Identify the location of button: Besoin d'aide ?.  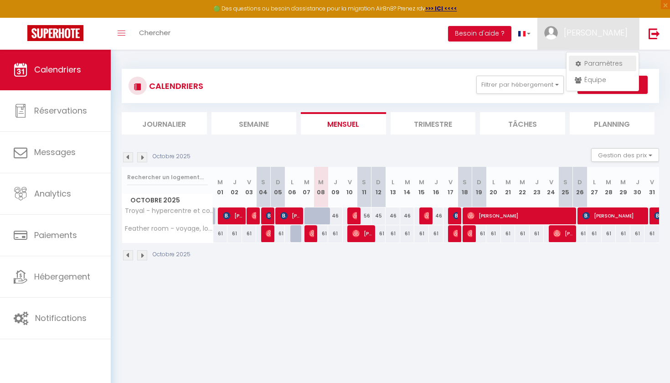
(480, 34).